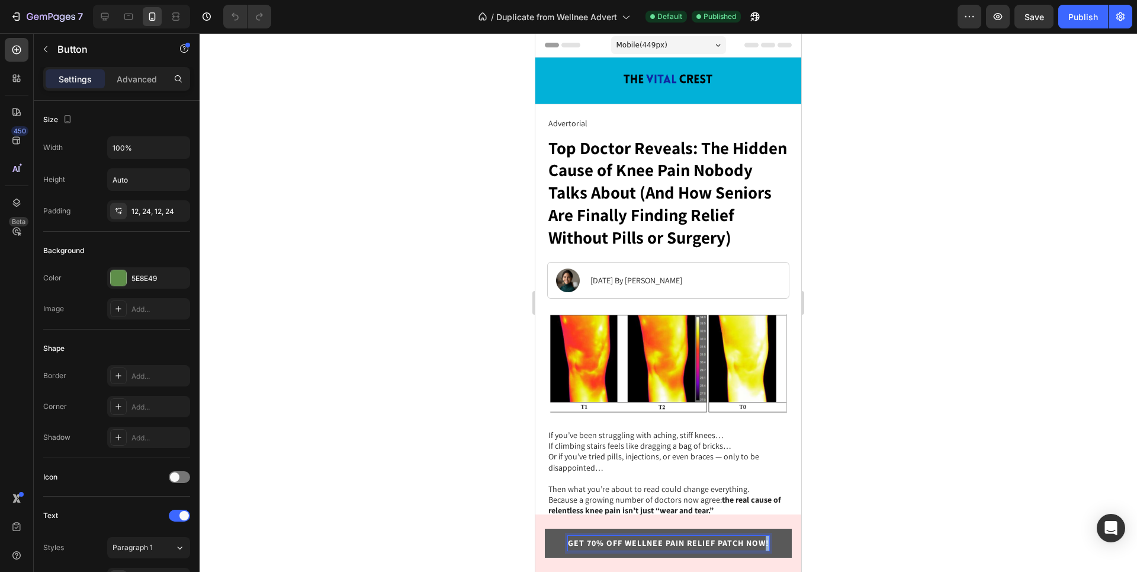 The image size is (1137, 572). I want to click on button: Paragraph 1, so click(149, 547).